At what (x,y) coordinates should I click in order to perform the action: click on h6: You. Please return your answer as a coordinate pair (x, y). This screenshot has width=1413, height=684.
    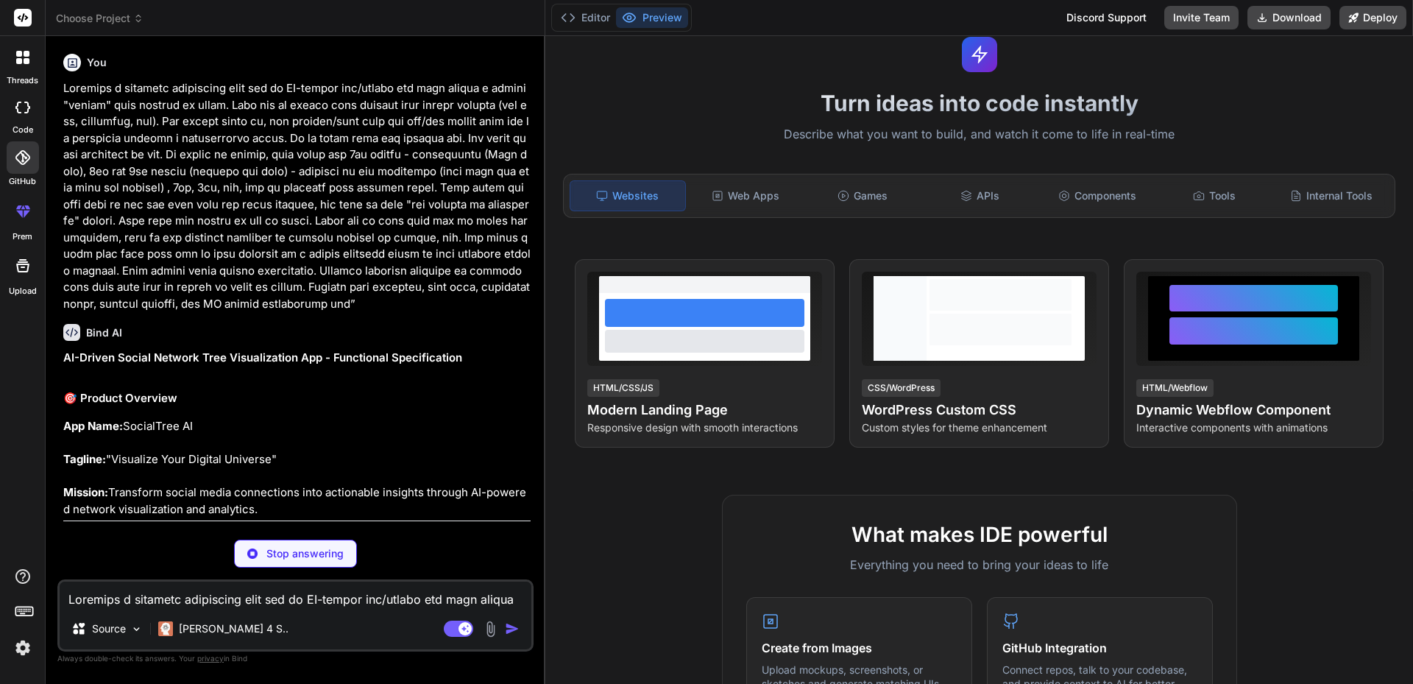
    Looking at the image, I should click on (96, 63).